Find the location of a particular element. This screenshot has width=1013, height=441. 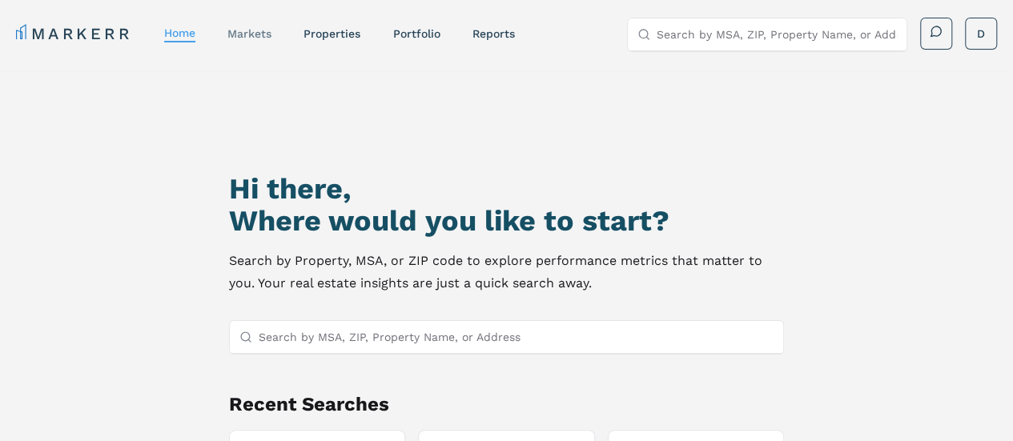

a: home is located at coordinates (179, 33).